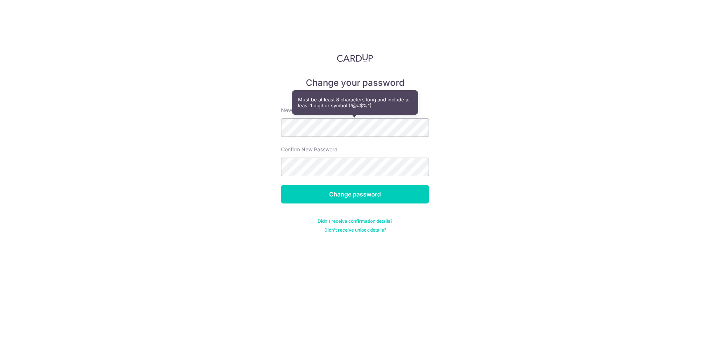 This screenshot has height=340, width=710. What do you see at coordinates (309, 149) in the screenshot?
I see `label: Confirm New Password` at bounding box center [309, 149].